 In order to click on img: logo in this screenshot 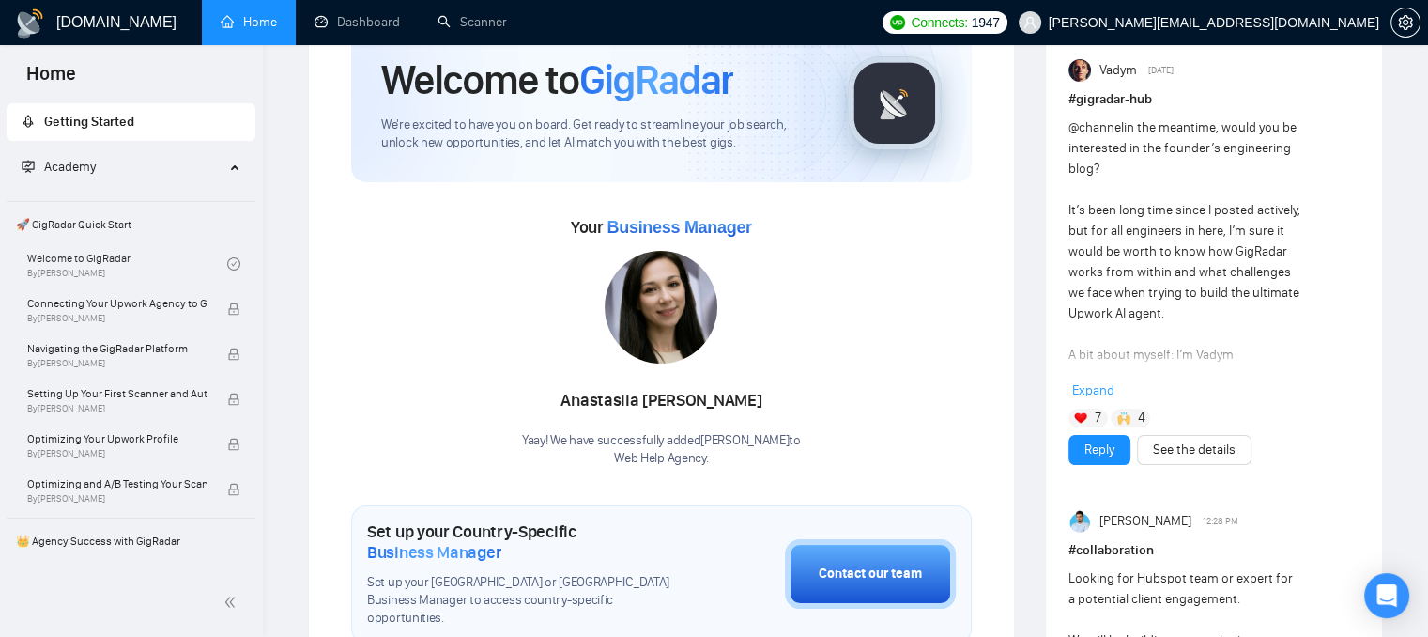, I will do `click(30, 23)`.